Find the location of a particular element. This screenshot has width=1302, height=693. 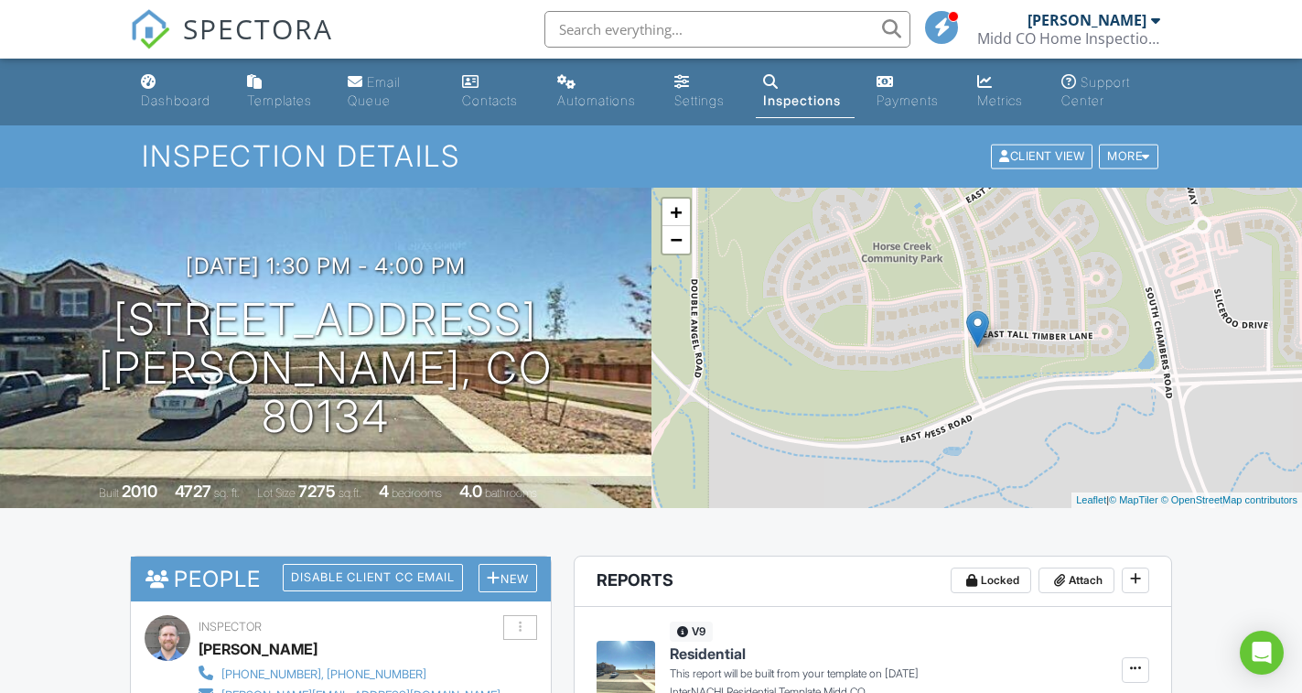

a: Contacts is located at coordinates (495, 92).